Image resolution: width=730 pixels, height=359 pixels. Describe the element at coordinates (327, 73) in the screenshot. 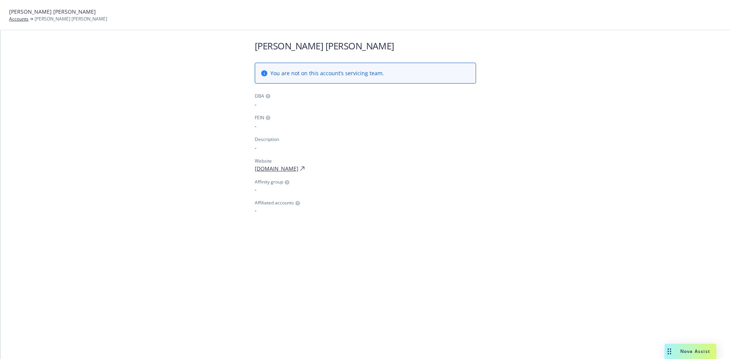

I see `span: You are not on this account’s servicing team.` at that location.